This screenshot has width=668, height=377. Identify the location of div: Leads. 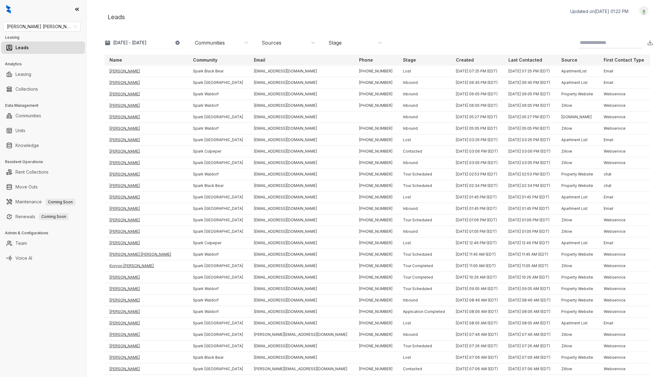
(377, 17).